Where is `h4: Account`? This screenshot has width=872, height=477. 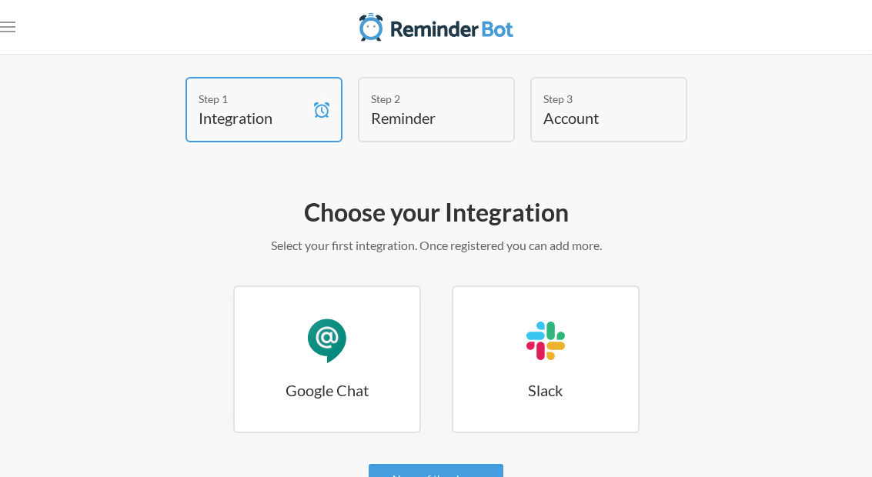
h4: Account is located at coordinates (597, 118).